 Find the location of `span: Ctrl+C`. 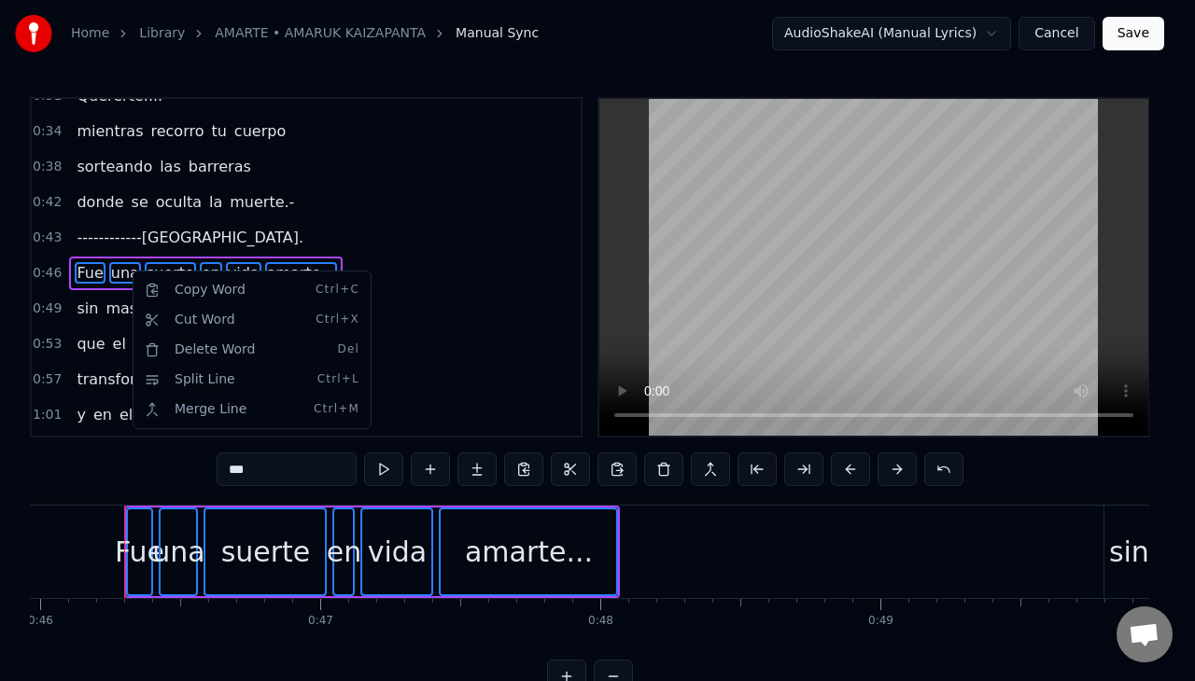

span: Ctrl+C is located at coordinates (337, 290).